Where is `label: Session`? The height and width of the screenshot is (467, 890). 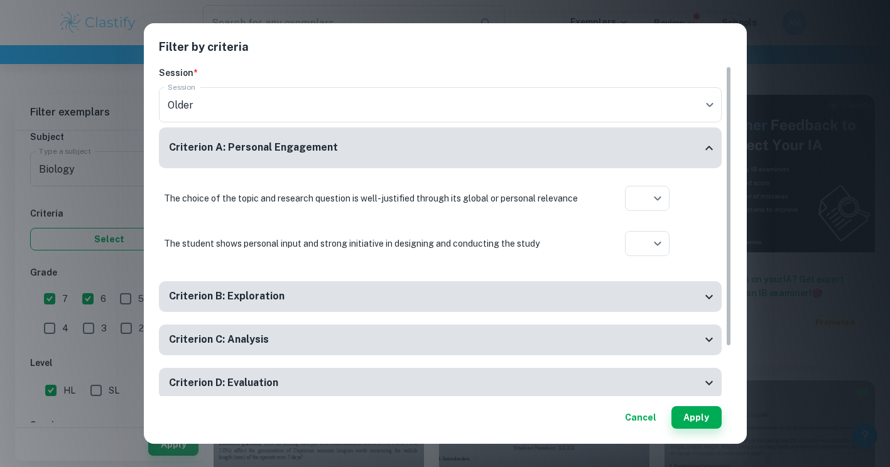 label: Session is located at coordinates (181, 87).